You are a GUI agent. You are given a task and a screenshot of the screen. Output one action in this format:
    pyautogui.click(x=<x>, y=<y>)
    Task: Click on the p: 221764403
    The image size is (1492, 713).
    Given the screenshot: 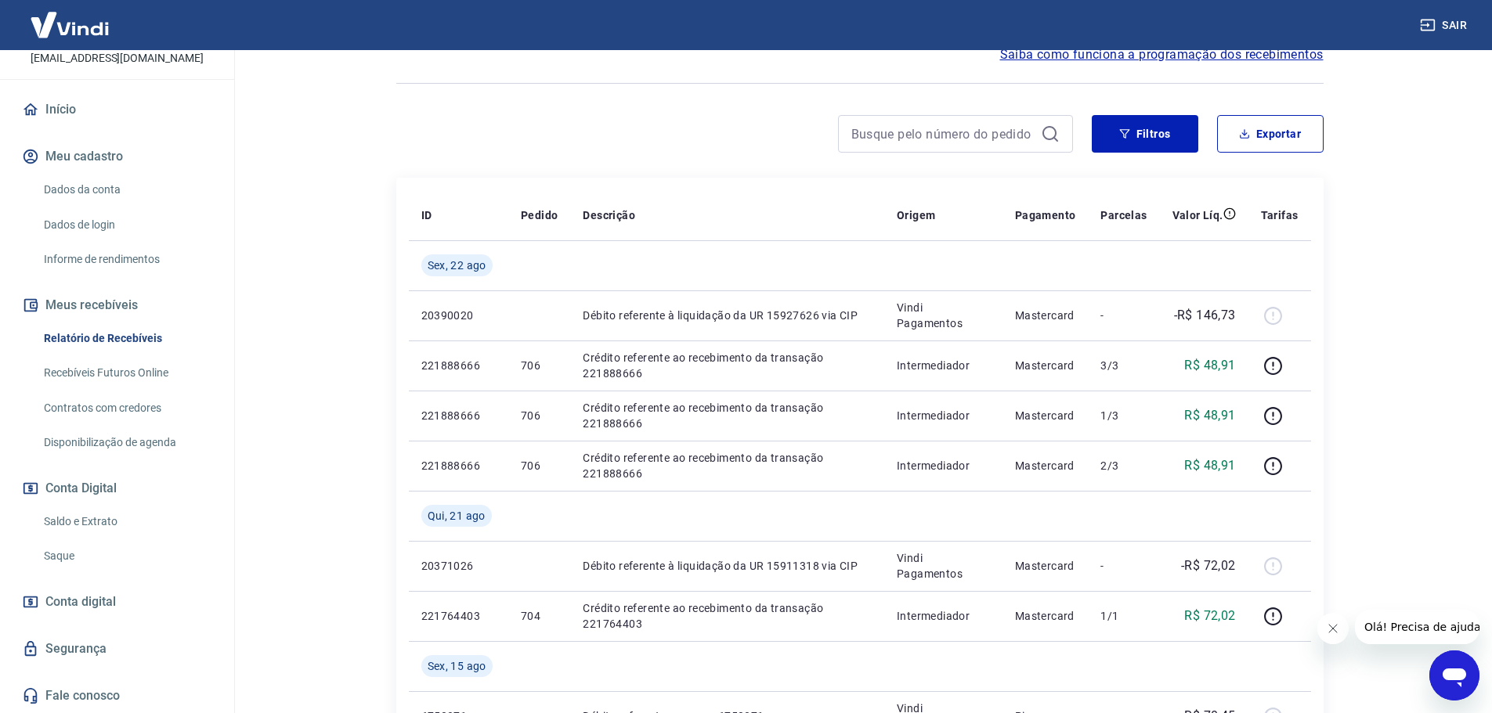 What is the action you would take?
    pyautogui.click(x=458, y=616)
    